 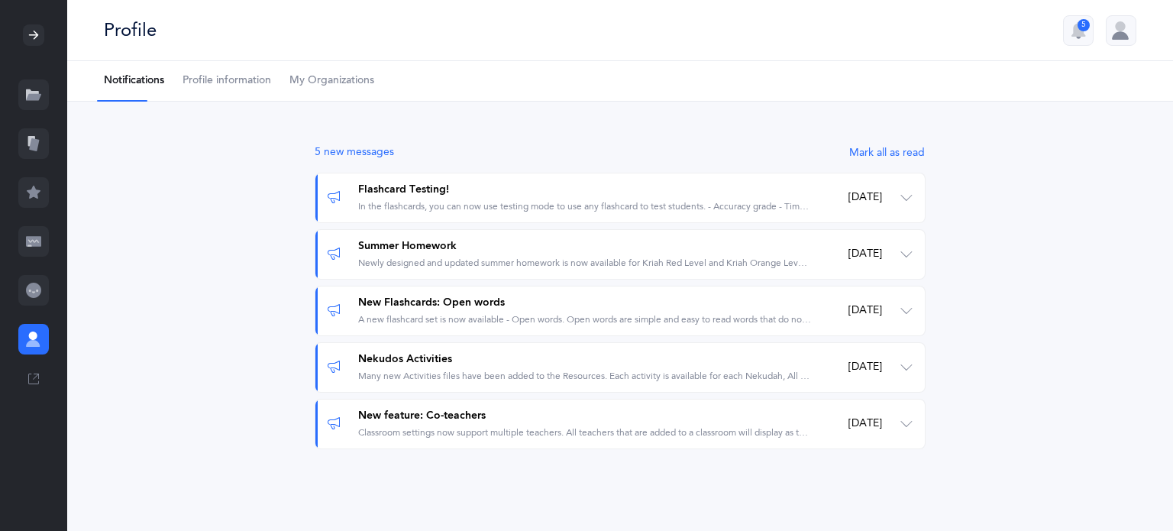 I want to click on span: Profile information, so click(x=227, y=81).